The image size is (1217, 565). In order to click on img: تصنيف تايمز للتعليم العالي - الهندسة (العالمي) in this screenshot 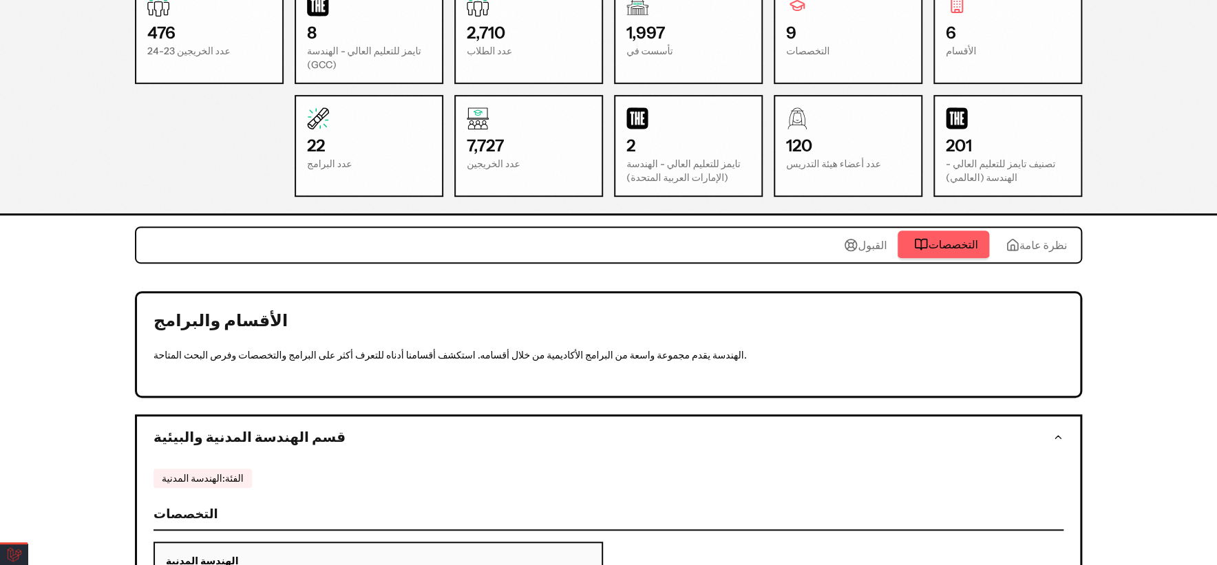, I will do `click(957, 118)`.